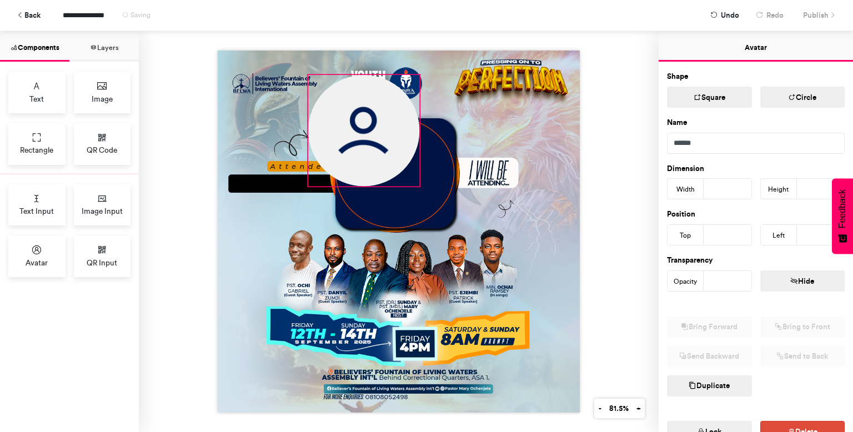 The image size is (853, 432). I want to click on button: Bring Forward, so click(709, 327).